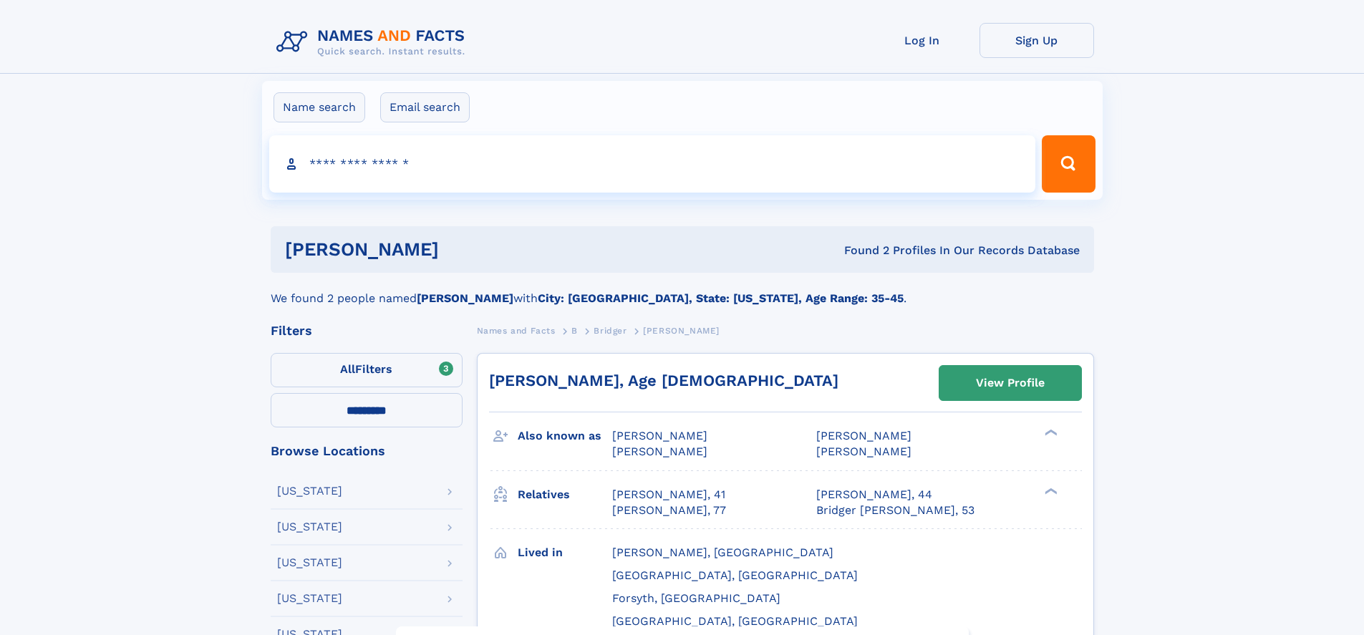 The height and width of the screenshot is (635, 1364). What do you see at coordinates (682, 290) in the screenshot?
I see `div: We found 2 people named with .` at bounding box center [682, 290].